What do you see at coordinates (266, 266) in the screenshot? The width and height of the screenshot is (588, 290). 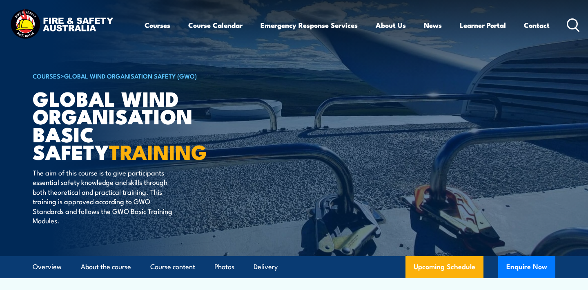 I see `a: Delivery` at bounding box center [266, 266].